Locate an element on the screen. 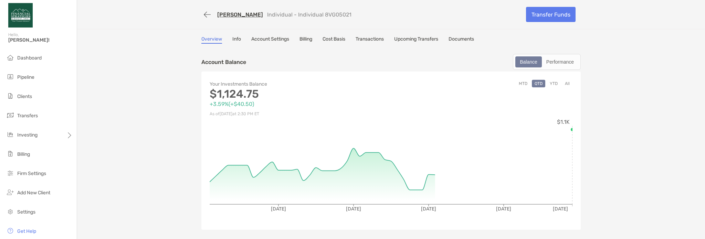  img: firm-settings icon is located at coordinates (10, 173).